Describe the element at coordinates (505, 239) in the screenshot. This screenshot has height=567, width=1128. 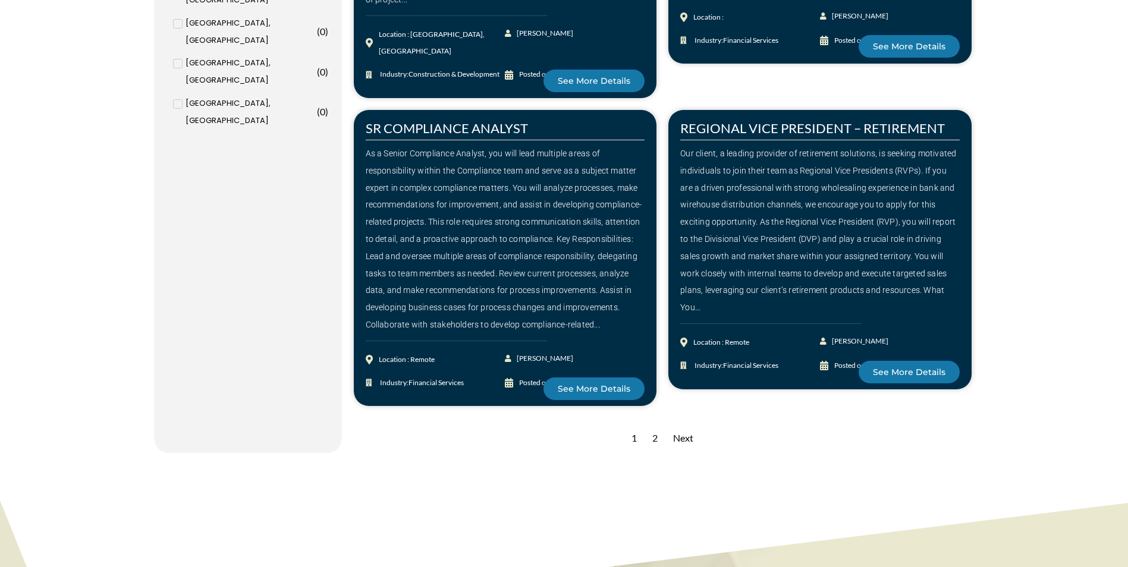
I see `div: As a Senior Compliance Analyst, you will lead multiple areas of responsibility within the Complia...` at that location.